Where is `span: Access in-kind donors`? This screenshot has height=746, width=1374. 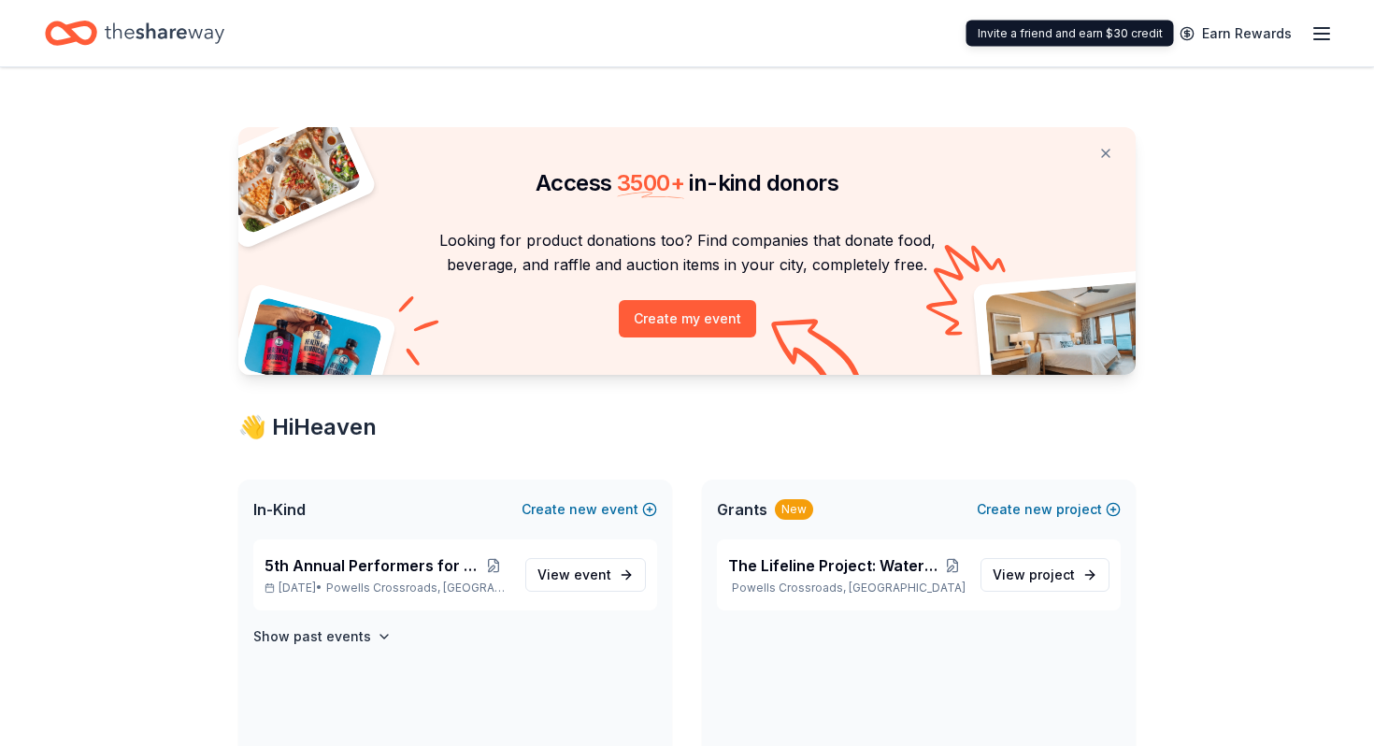 span: Access in-kind donors is located at coordinates (687, 182).